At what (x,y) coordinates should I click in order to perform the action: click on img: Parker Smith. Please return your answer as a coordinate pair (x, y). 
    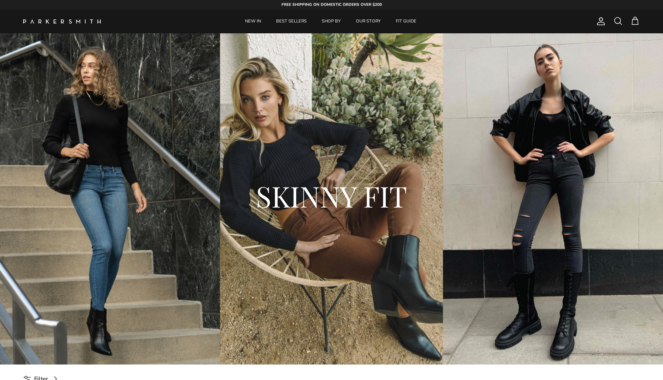
    Looking at the image, I should click on (62, 21).